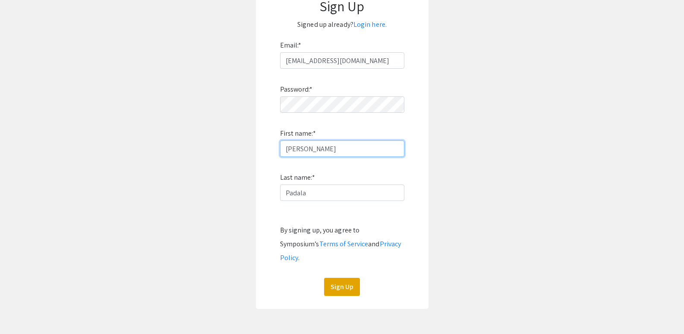 The width and height of the screenshot is (684, 334). I want to click on p: Signed up already?, so click(342, 25).